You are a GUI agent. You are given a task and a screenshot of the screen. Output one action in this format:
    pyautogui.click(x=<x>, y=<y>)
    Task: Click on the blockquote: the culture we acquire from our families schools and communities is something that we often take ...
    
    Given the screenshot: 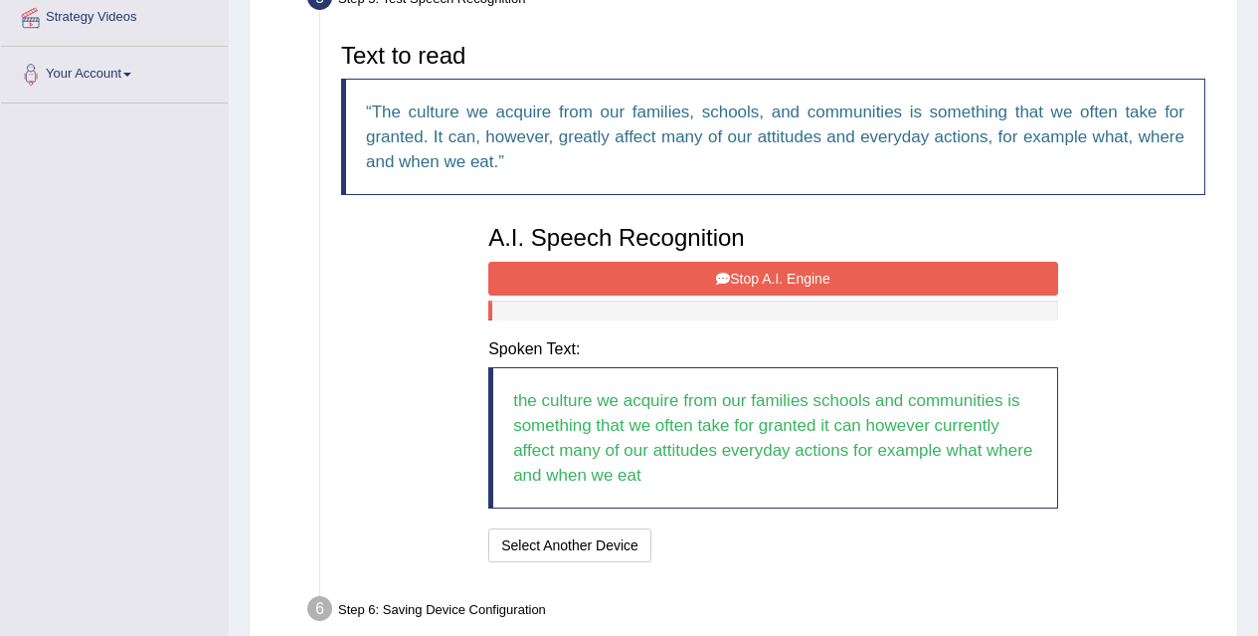 What is the action you would take?
    pyautogui.click(x=773, y=438)
    